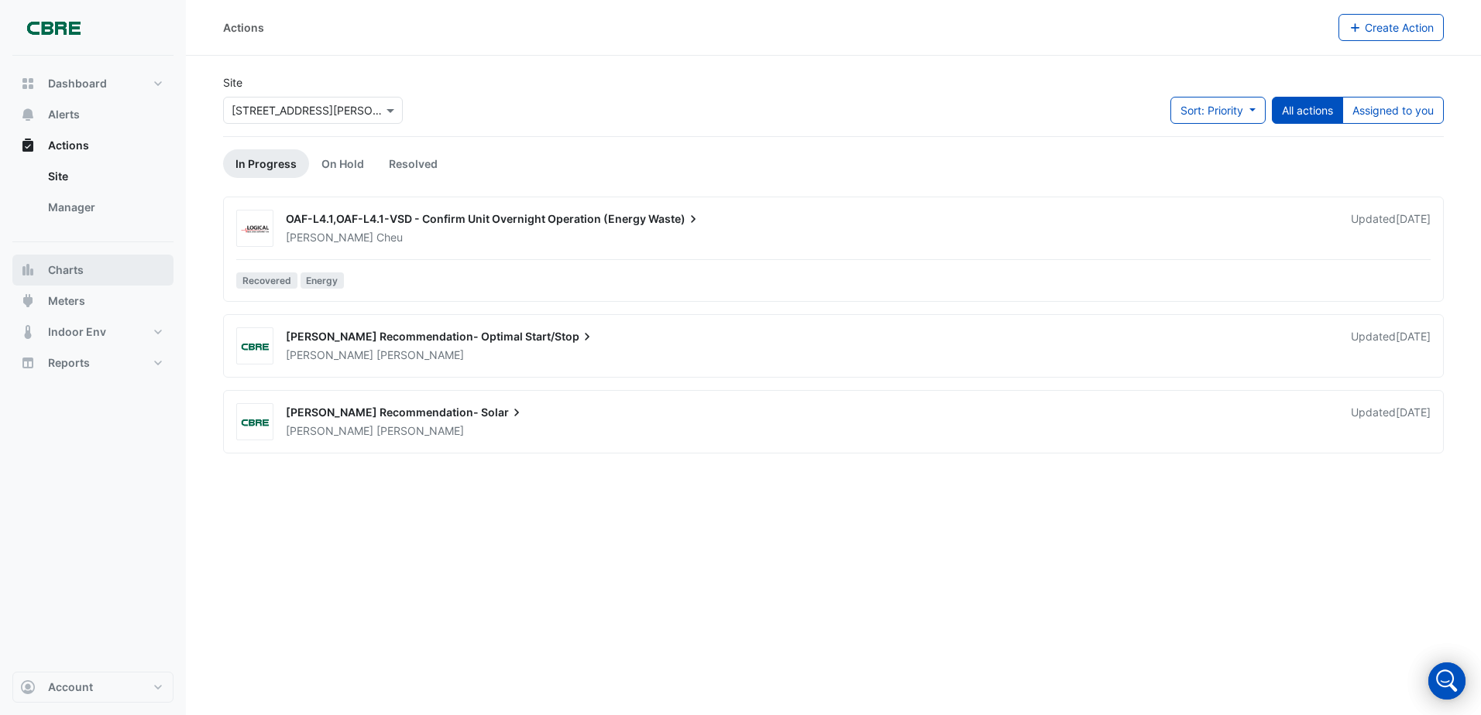 The height and width of the screenshot is (715, 1481). I want to click on span: OAF-L4.1,OAF-L4.1-VSD - Confirm Unit Overnight Operation (Energy, so click(465, 218).